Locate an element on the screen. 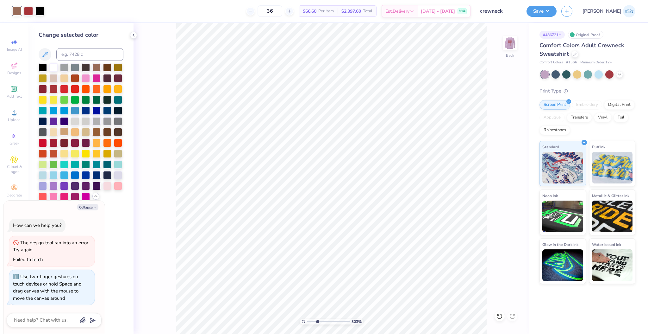  button: Collapse is located at coordinates (88, 207).